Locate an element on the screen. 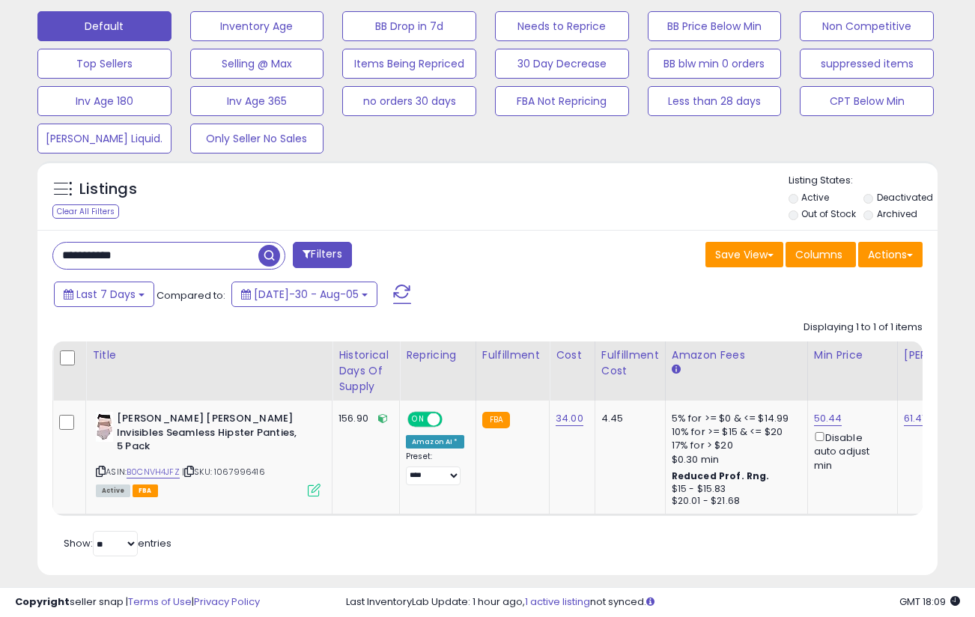 This screenshot has width=975, height=617. a: Terms of Use is located at coordinates (159, 601).